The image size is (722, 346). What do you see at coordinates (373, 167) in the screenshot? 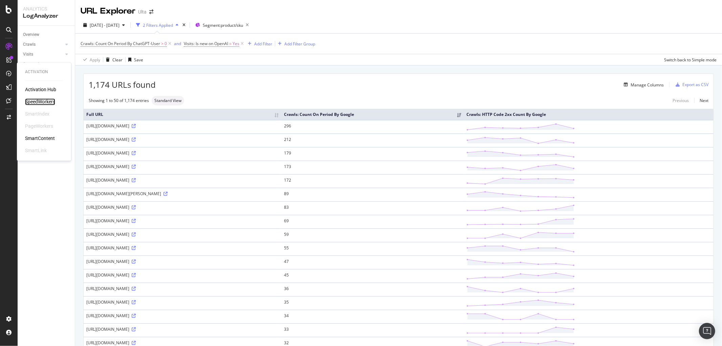
I see `td: 173` at bounding box center [373, 167].